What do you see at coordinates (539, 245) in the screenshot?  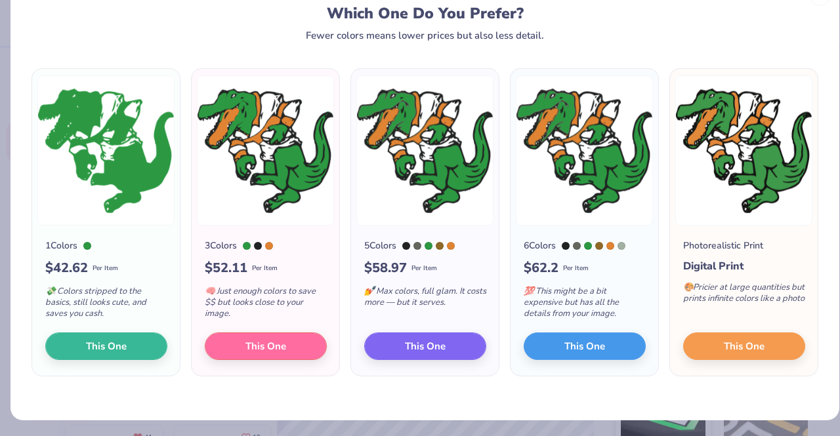 I see `div: 6 Colors` at bounding box center [539, 245].